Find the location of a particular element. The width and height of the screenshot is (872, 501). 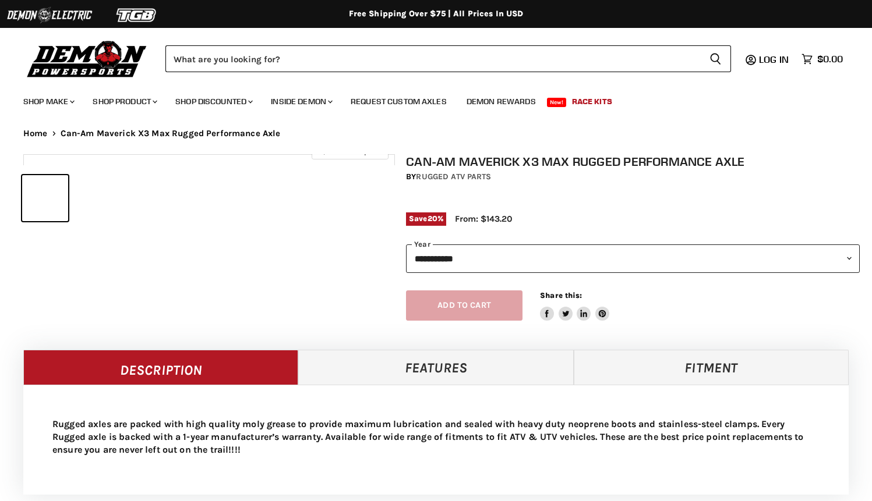

a: Shop Product is located at coordinates (124, 101).